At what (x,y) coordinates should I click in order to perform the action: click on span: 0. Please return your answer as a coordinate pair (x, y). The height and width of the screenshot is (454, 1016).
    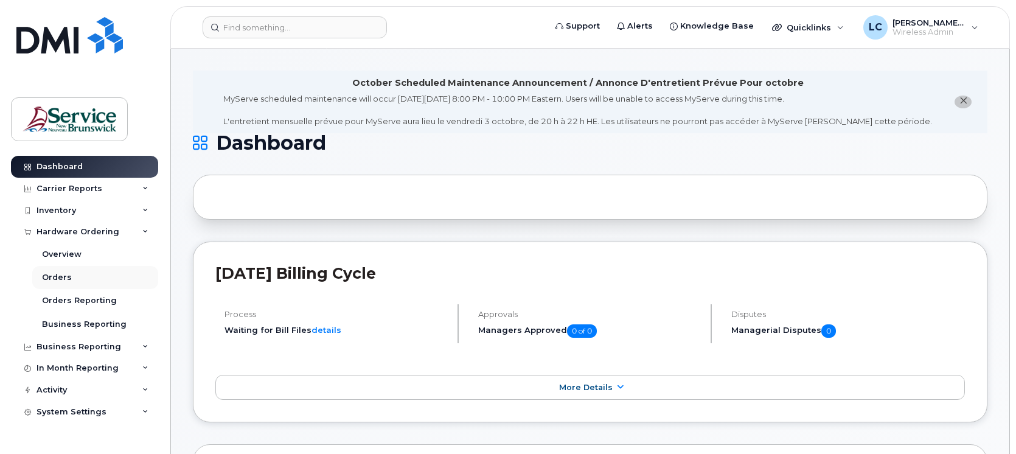
    Looking at the image, I should click on (829, 331).